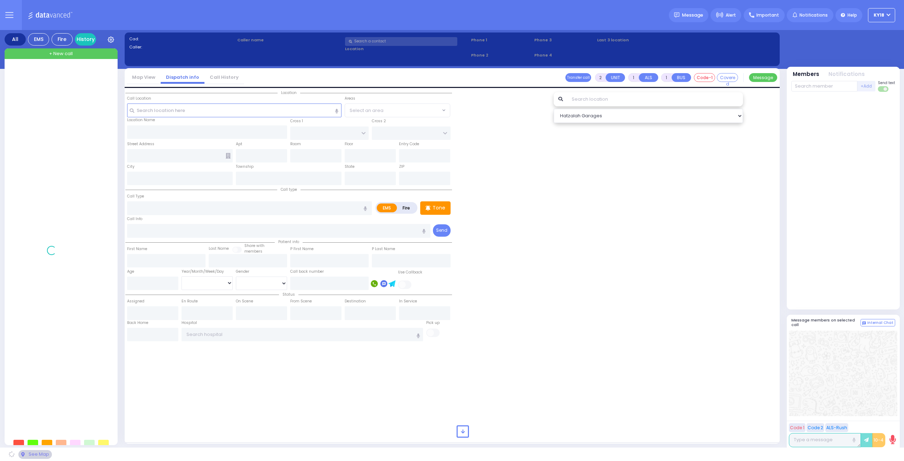 The width and height of the screenshot is (904, 461). What do you see at coordinates (131, 271) in the screenshot?
I see `label: Age` at bounding box center [131, 271].